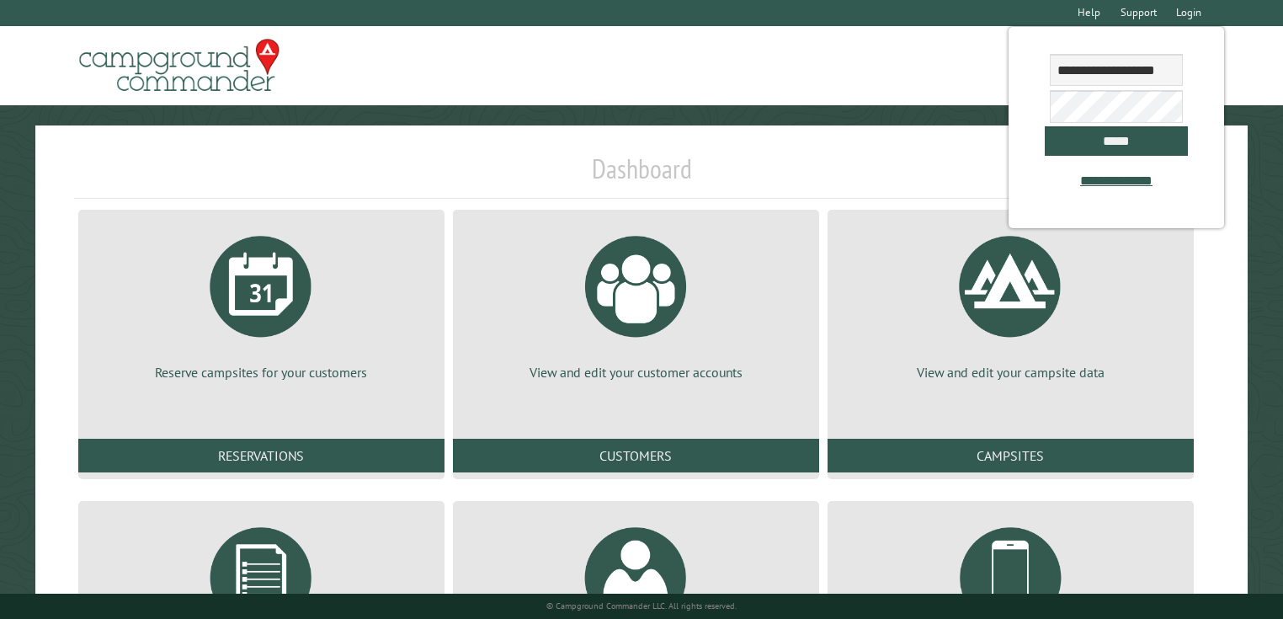 The image size is (1283, 619). I want to click on p: View and edit your customer accounts, so click(635, 372).